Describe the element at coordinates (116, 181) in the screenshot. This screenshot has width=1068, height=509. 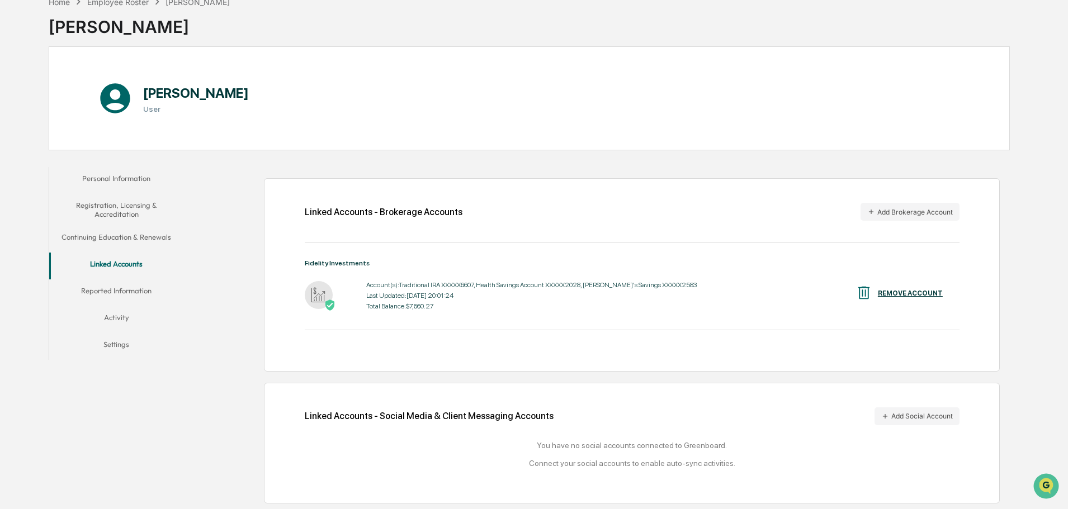
I see `button: Personal Information` at that location.